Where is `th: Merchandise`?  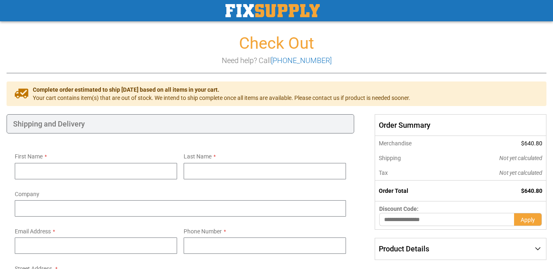 th: Merchandise is located at coordinates (413, 144).